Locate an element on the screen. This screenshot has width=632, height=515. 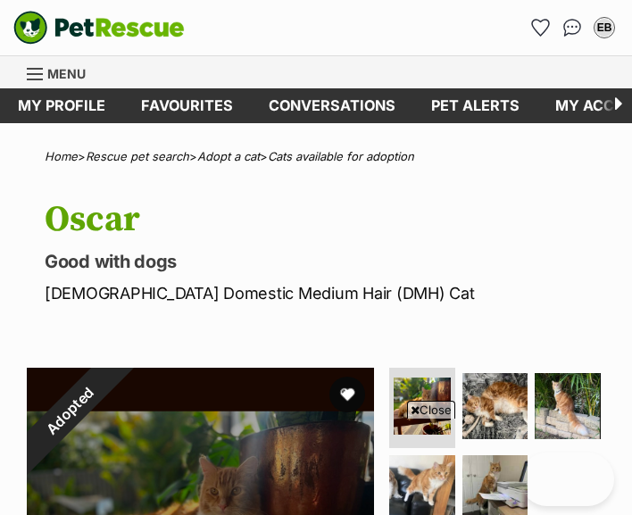
button: My account is located at coordinates (604, 28).